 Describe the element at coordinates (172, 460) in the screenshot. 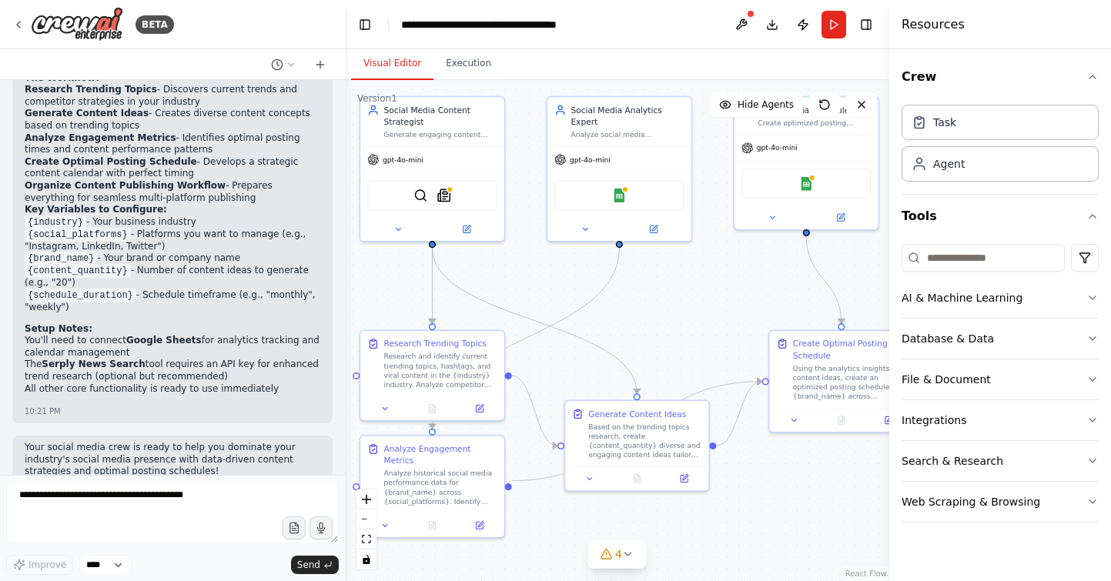

I see `p: Your social media crew is ready to help you dominate your industry's social media presence with d...` at that location.